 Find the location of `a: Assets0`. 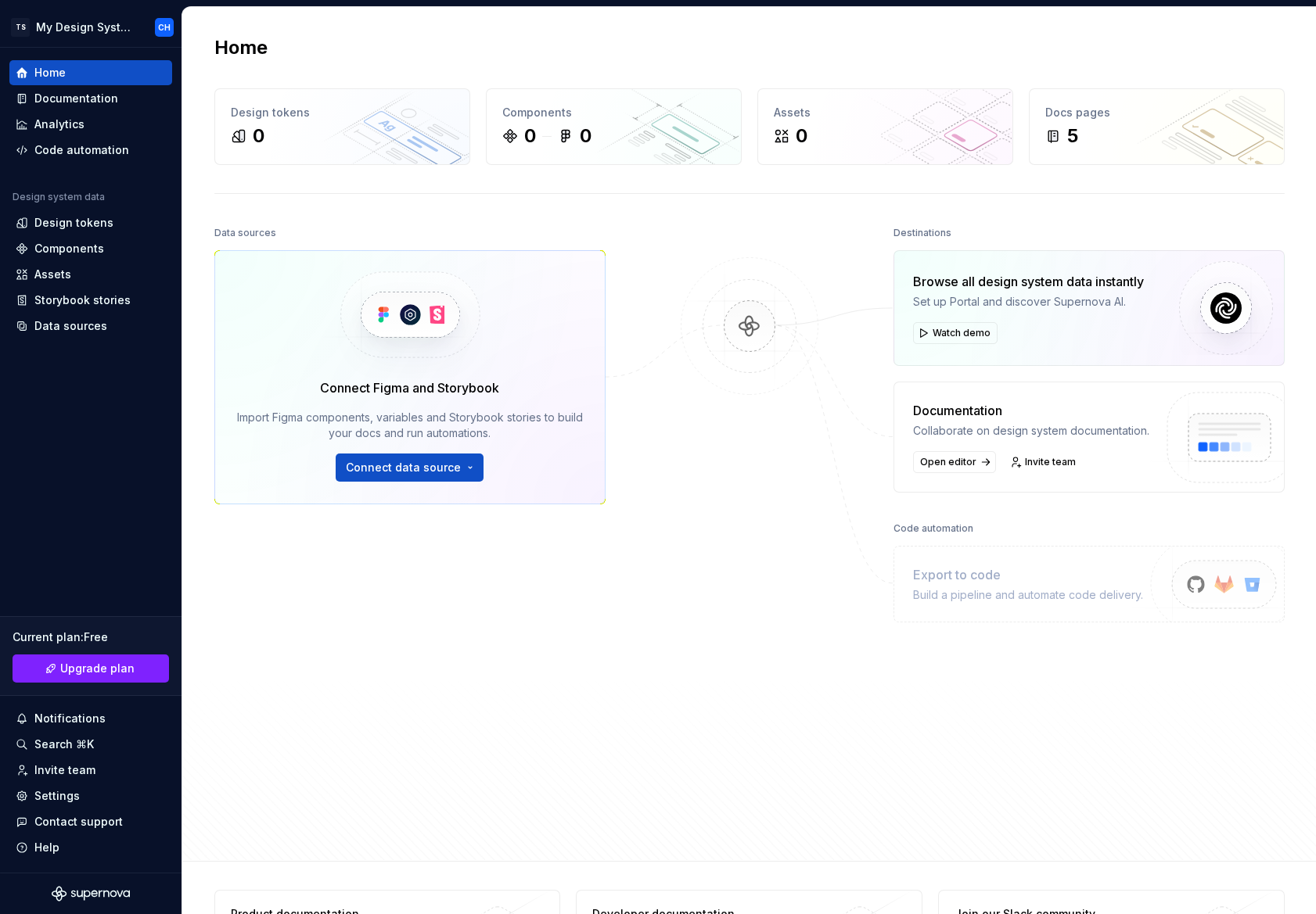

a: Assets0 is located at coordinates (885, 127).